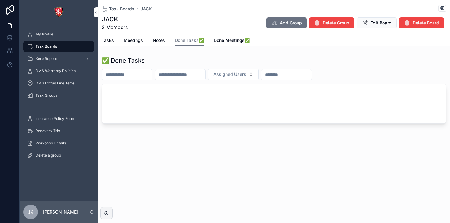 This screenshot has width=450, height=223. Describe the element at coordinates (59, 143) in the screenshot. I see `a: Workshop Details` at that location.